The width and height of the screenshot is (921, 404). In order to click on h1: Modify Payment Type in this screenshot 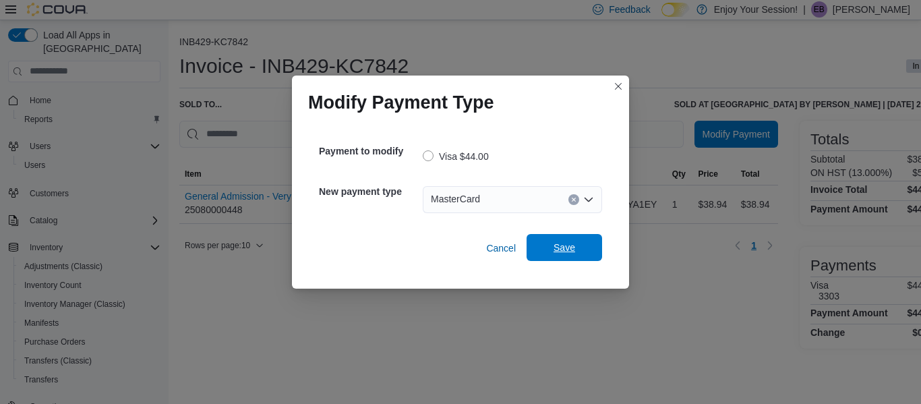, I will do `click(401, 102)`.